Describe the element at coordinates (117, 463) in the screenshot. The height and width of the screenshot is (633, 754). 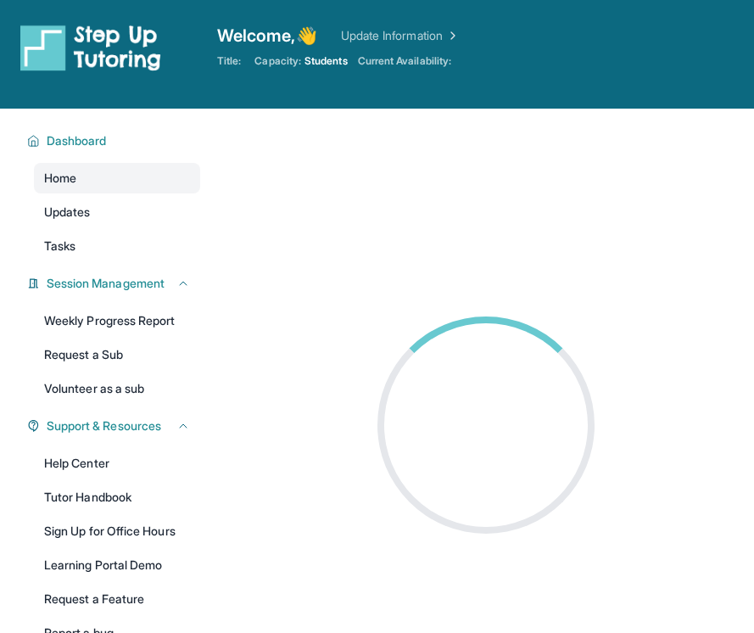
I see `a: Help Center` at that location.